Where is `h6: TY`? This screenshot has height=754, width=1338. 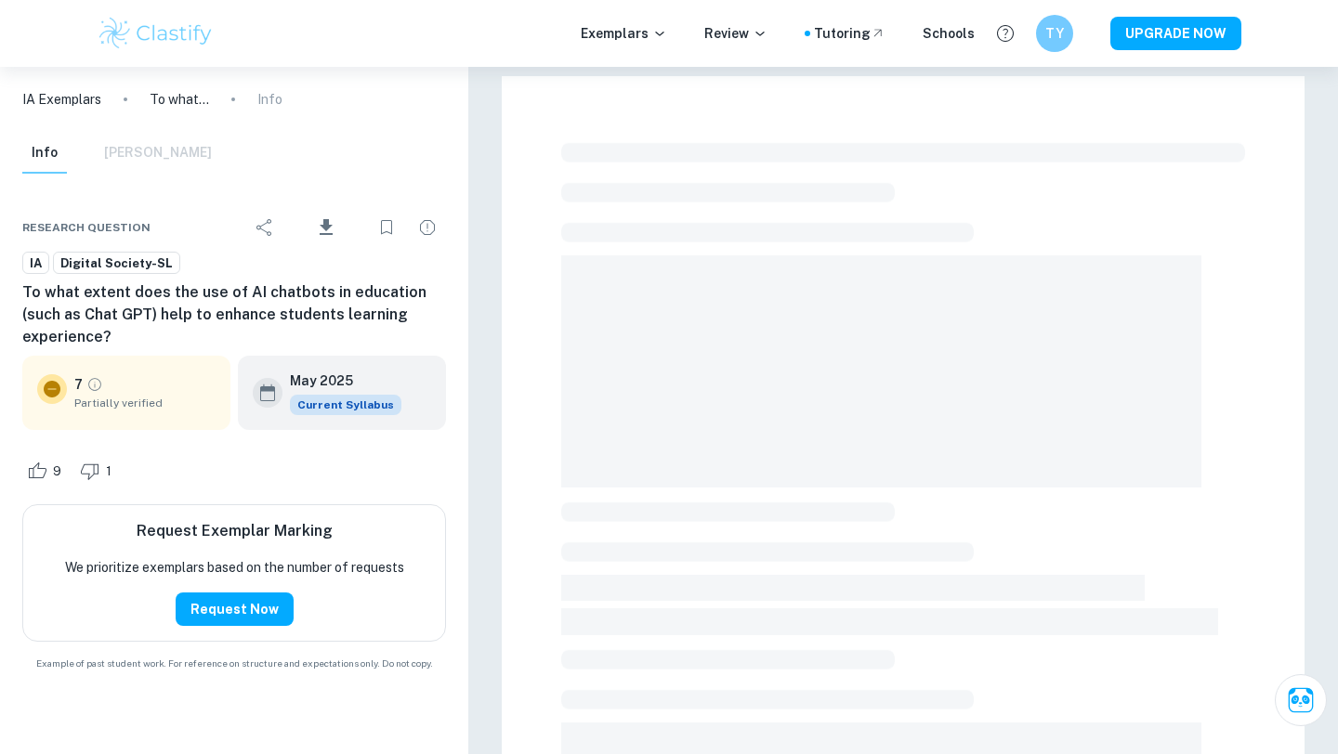 h6: TY is located at coordinates (1054, 33).